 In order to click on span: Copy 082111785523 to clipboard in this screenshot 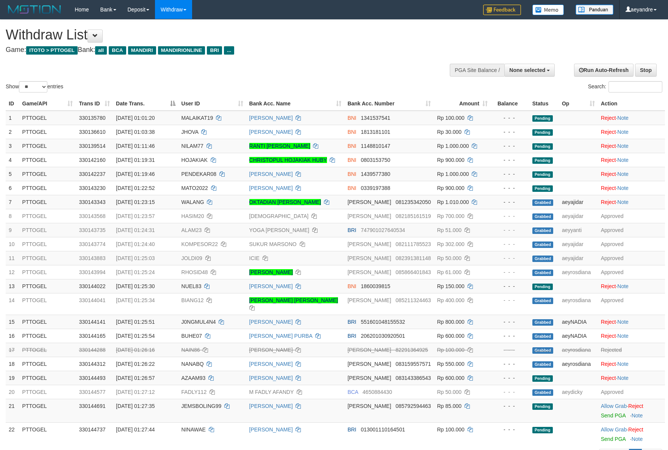, I will do `click(413, 244)`.